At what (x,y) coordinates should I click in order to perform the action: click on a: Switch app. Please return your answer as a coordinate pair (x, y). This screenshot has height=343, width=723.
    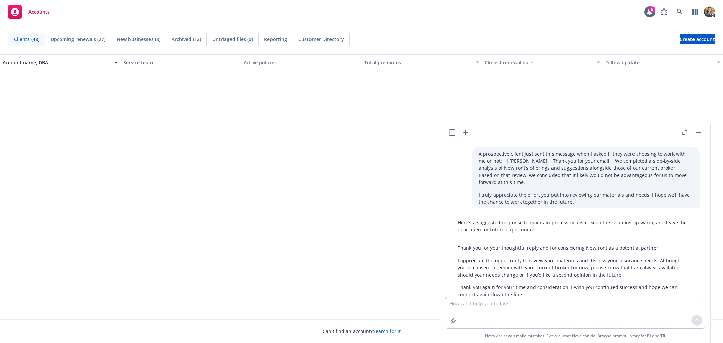
    Looking at the image, I should click on (695, 12).